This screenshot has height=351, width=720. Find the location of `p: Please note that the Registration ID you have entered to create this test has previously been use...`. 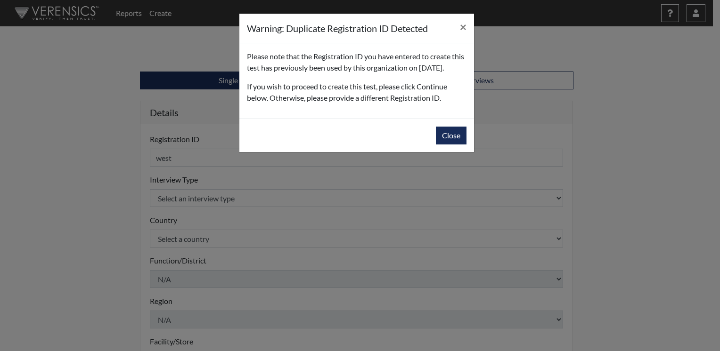

p: Please note that the Registration ID you have entered to create this test has previously been use... is located at coordinates (357, 62).